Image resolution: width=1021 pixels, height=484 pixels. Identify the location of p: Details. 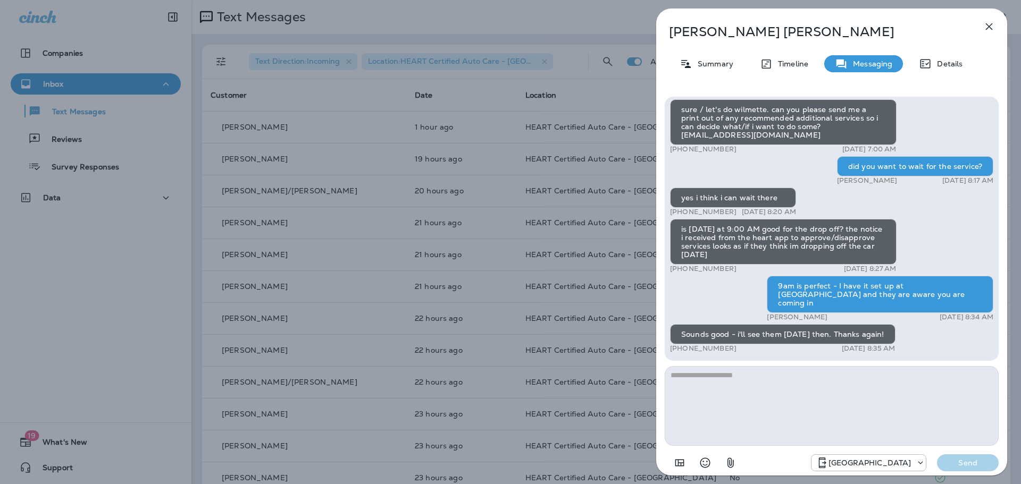
(947, 64).